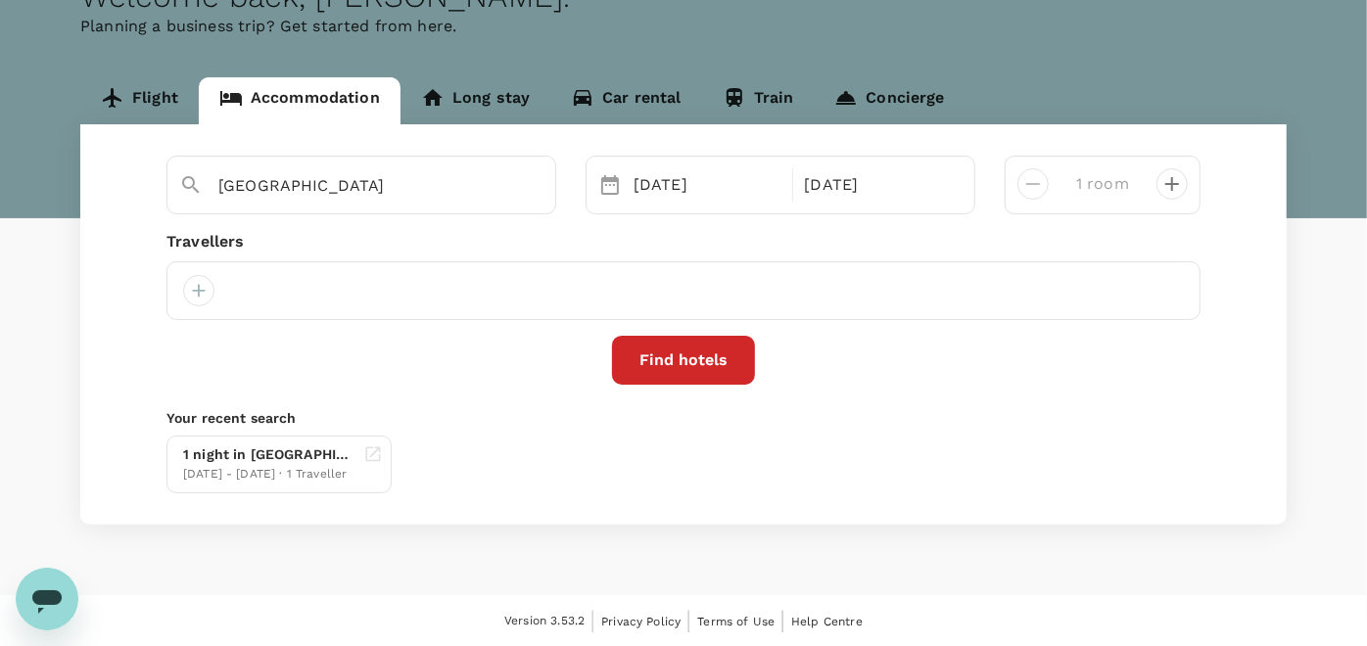  Describe the element at coordinates (475, 101) in the screenshot. I see `a: Long stay` at that location.